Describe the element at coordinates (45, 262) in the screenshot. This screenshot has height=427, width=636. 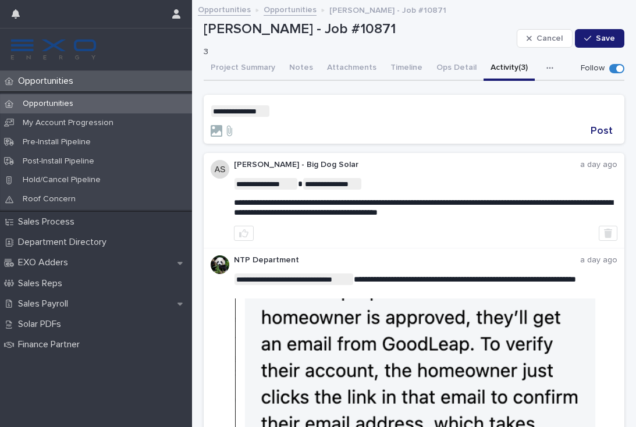
I see `p: EXO Adders` at that location.